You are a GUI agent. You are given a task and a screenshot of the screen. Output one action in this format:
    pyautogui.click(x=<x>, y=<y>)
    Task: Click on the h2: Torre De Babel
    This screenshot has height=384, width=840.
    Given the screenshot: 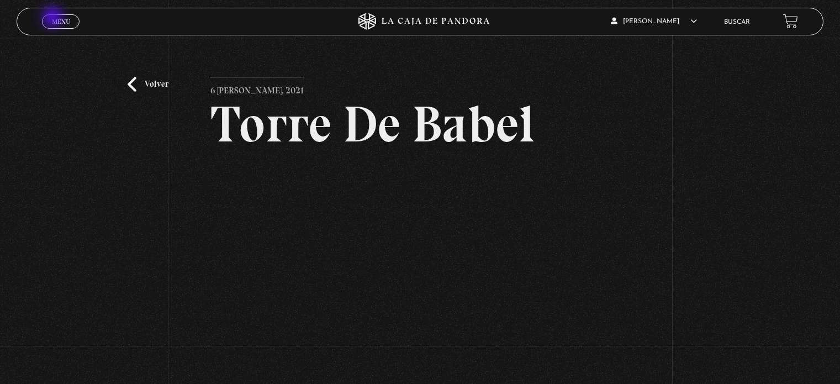 What is the action you would take?
    pyautogui.click(x=420, y=124)
    